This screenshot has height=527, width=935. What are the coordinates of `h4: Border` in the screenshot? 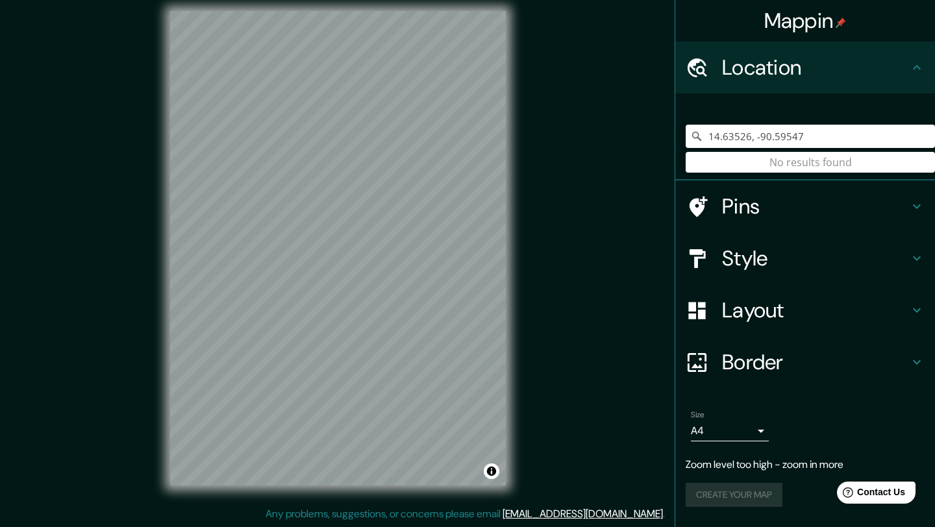 It's located at (815, 362).